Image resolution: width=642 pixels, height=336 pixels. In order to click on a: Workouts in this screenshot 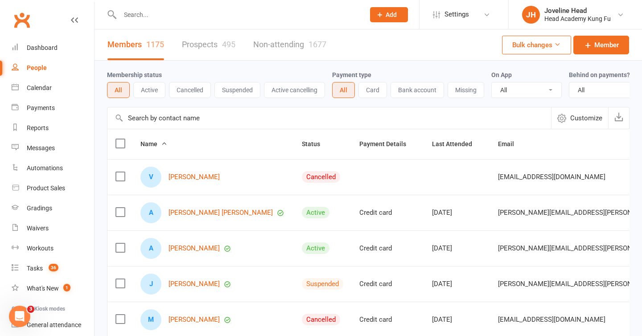, I will do `click(53, 248)`.